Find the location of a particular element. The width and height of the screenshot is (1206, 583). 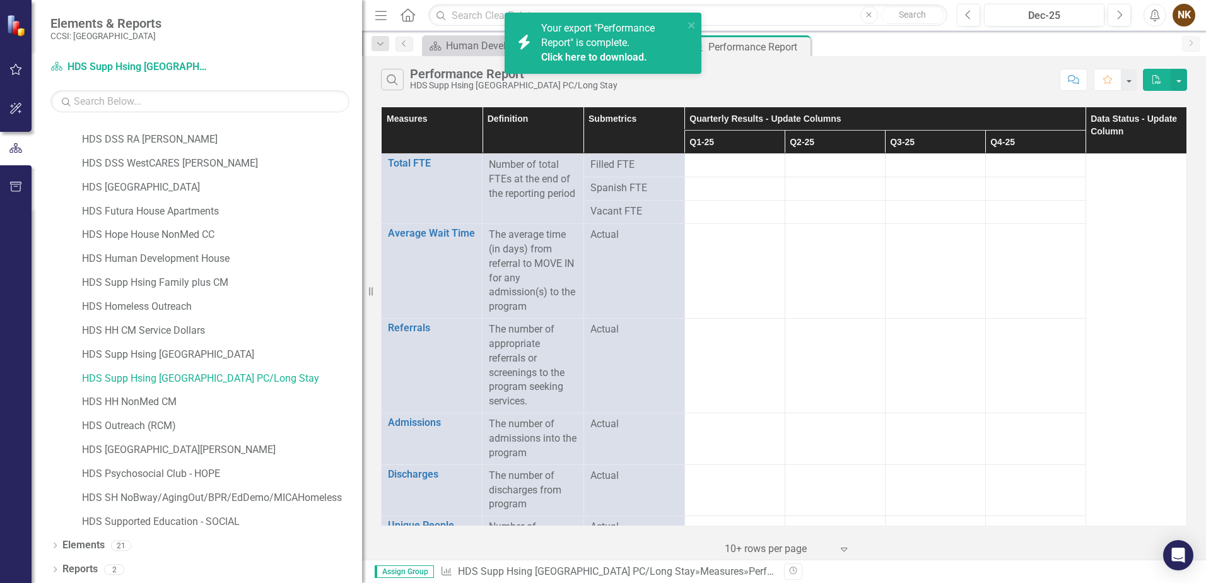

span: Your export "Performance Report" is complete. is located at coordinates (610, 44).